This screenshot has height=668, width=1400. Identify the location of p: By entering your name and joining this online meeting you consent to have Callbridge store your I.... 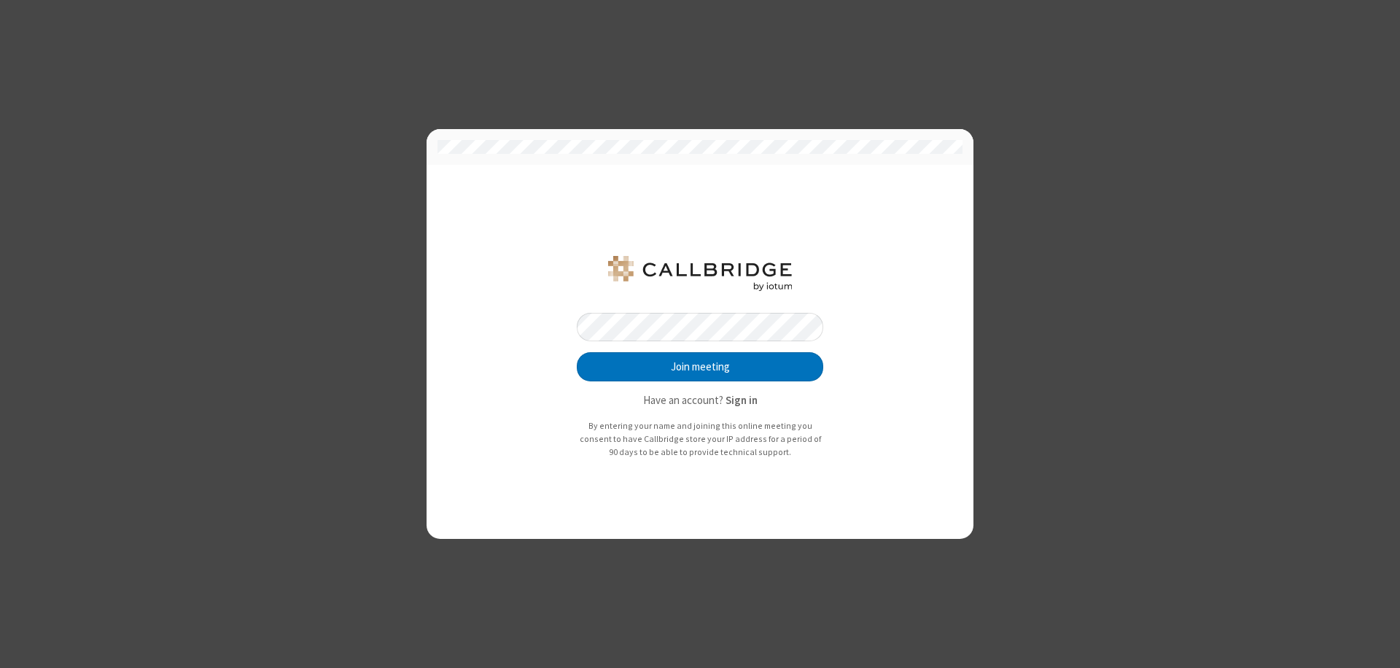
(700, 438).